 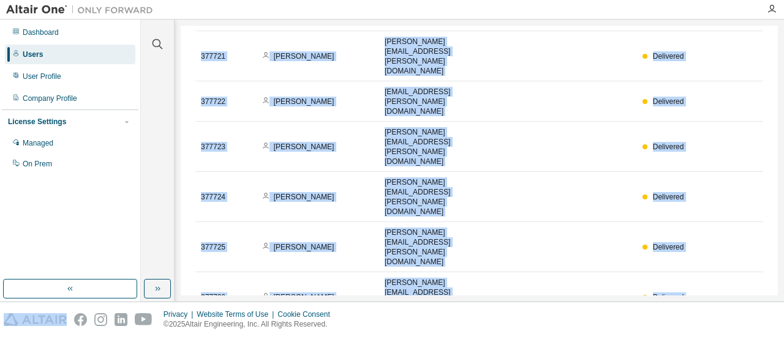 What do you see at coordinates (100, 320) in the screenshot?
I see `img: instagram.svg` at bounding box center [100, 320].